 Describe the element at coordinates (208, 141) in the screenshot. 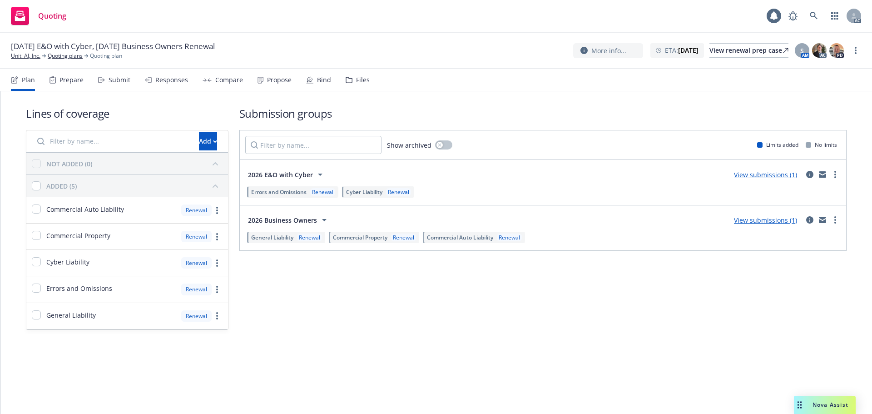

I see `div: Add` at that location.